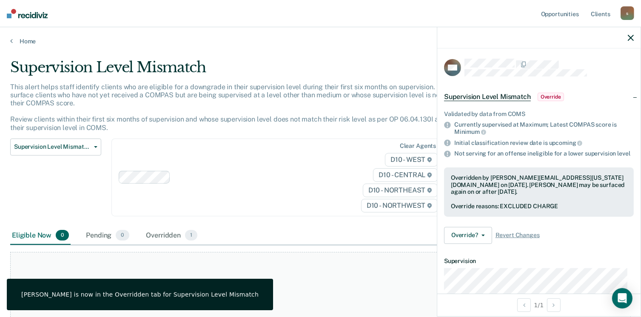 This screenshot has height=317, width=641. Describe the element at coordinates (622, 298) in the screenshot. I see `div: Open Intercom Messenger` at that location.